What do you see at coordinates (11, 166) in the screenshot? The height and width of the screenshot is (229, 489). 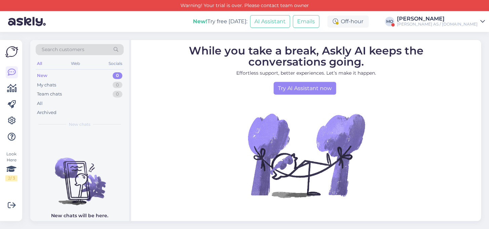 I see `div: Look Here` at bounding box center [11, 166].